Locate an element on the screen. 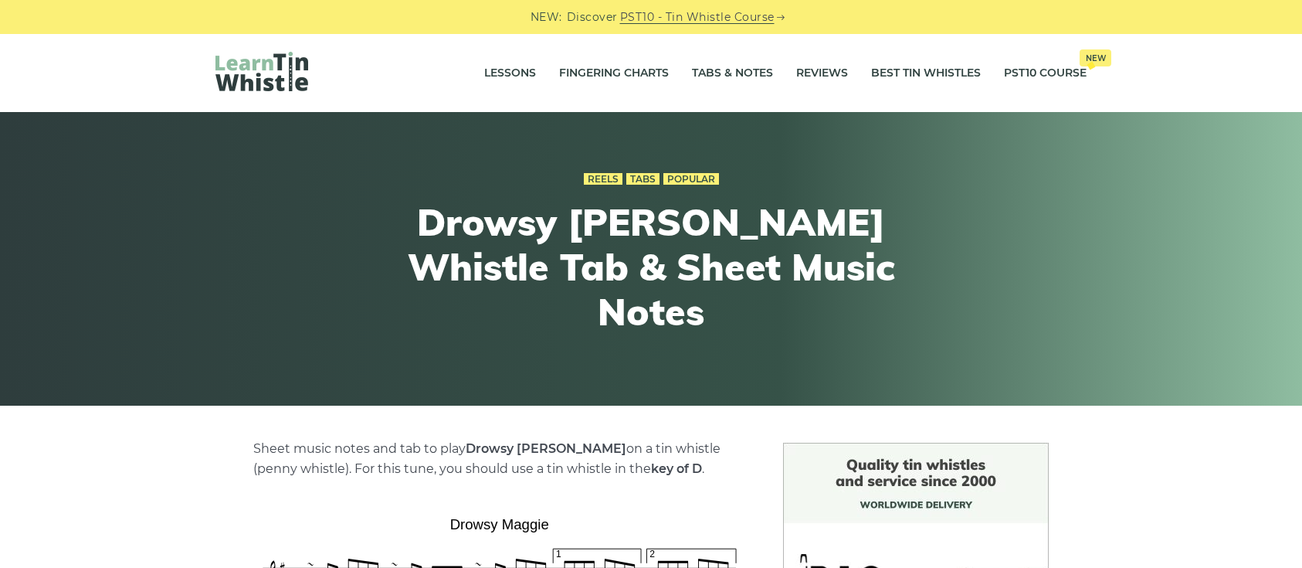 Image resolution: width=1302 pixels, height=568 pixels. a: Tabs is located at coordinates (642, 179).